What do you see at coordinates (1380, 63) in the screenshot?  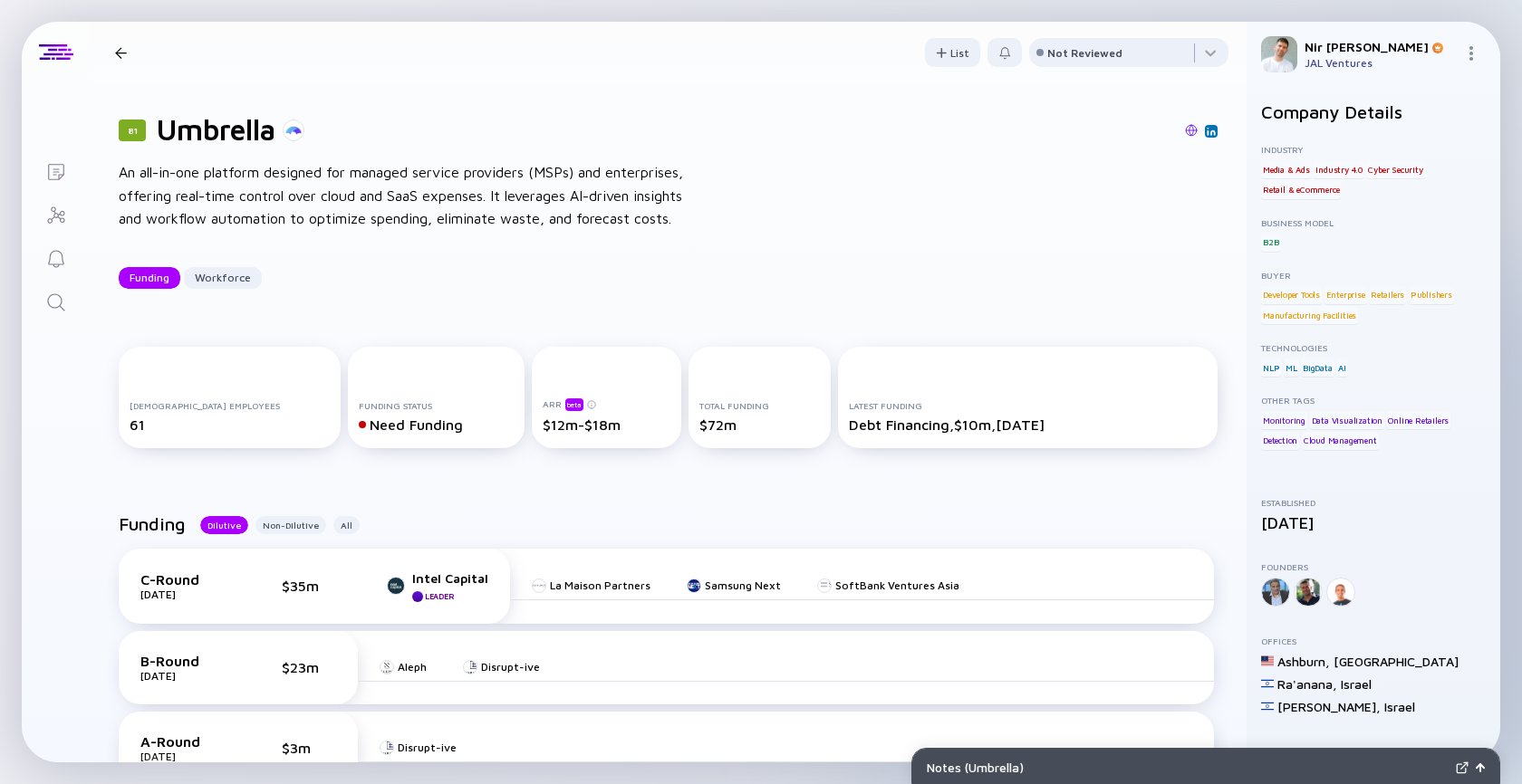 I see `div: JAL Ventures` at bounding box center [1380, 63].